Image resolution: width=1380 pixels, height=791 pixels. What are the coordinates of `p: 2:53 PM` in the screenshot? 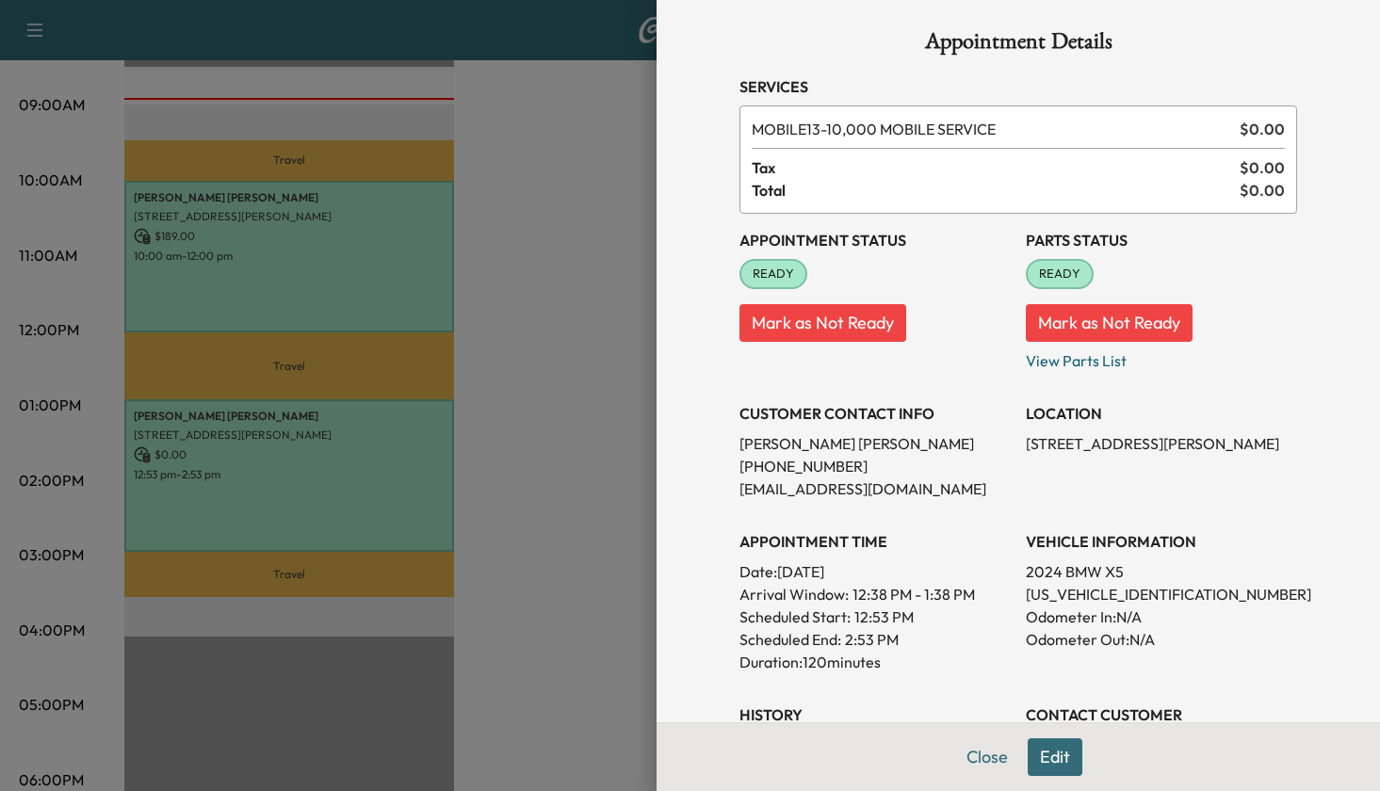 It's located at (871, 640).